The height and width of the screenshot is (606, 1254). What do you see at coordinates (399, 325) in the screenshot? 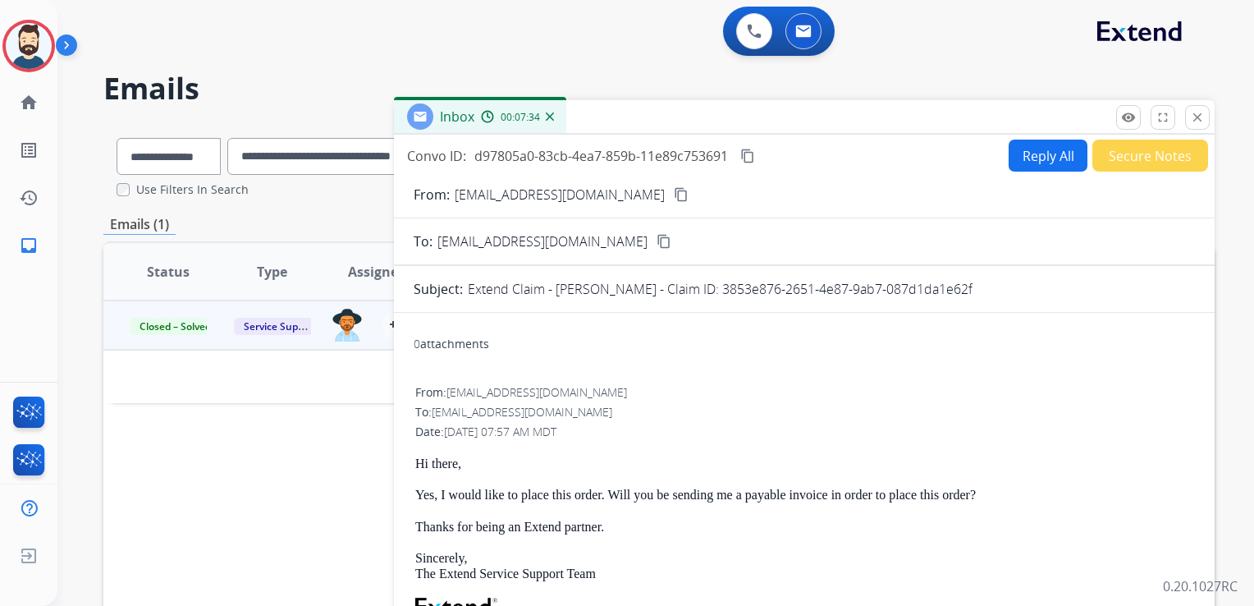
I see `mat-icon: person_add` at bounding box center [399, 325].